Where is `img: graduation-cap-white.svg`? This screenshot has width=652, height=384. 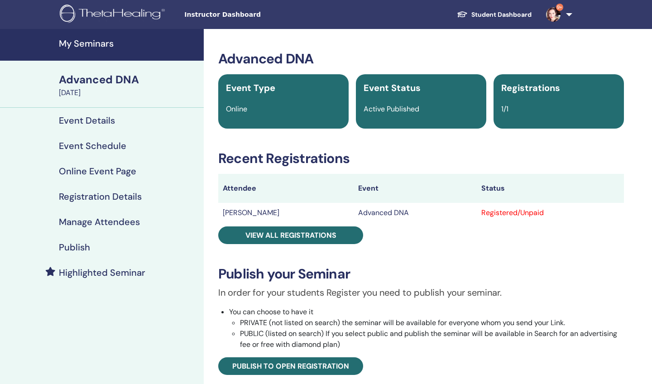
img: graduation-cap-white.svg is located at coordinates (462, 14).